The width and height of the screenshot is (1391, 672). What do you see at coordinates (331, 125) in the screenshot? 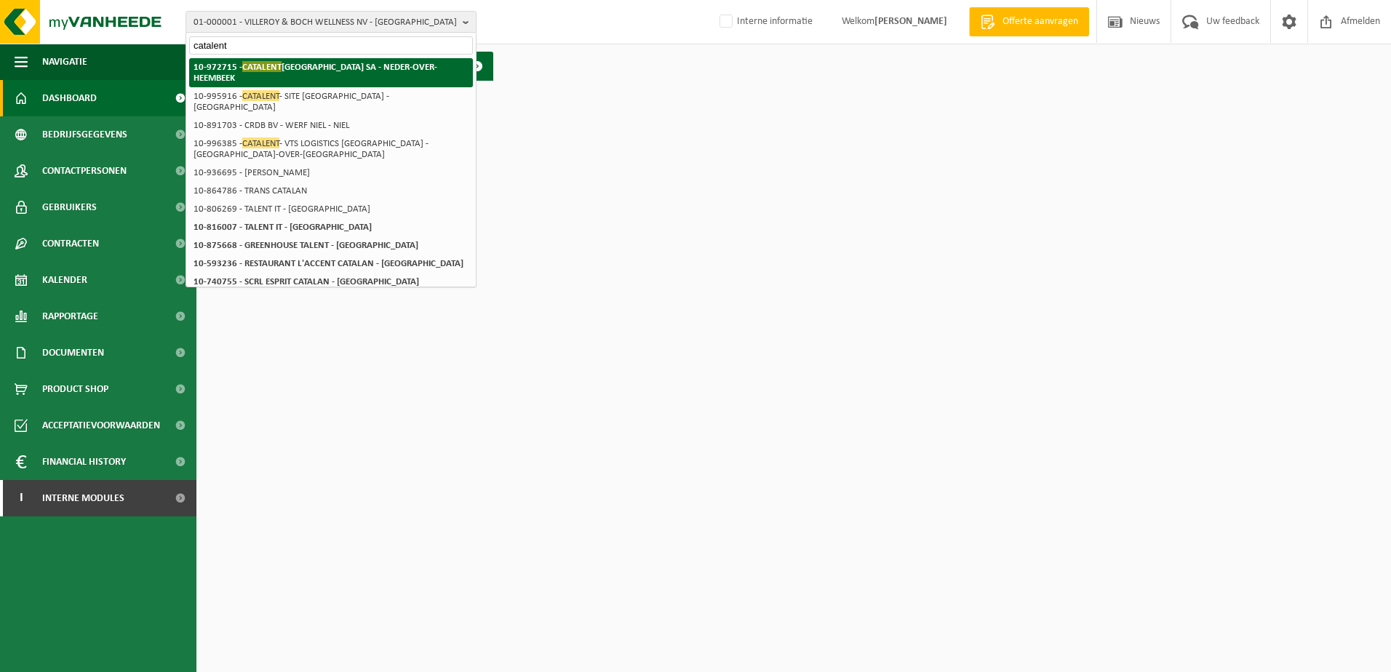
I see `li: 10-891703 - CRDB BV - WERF NIEL - NIEL` at bounding box center [331, 125].